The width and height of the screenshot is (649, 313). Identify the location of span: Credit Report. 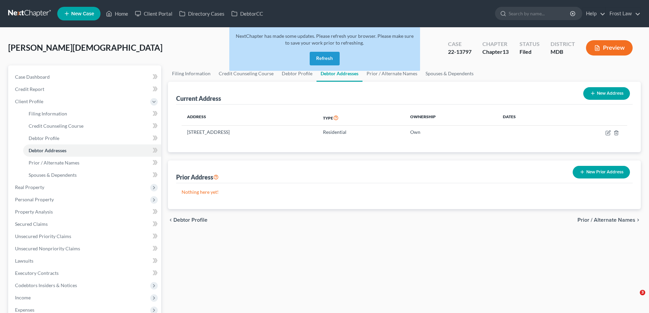
(30, 89).